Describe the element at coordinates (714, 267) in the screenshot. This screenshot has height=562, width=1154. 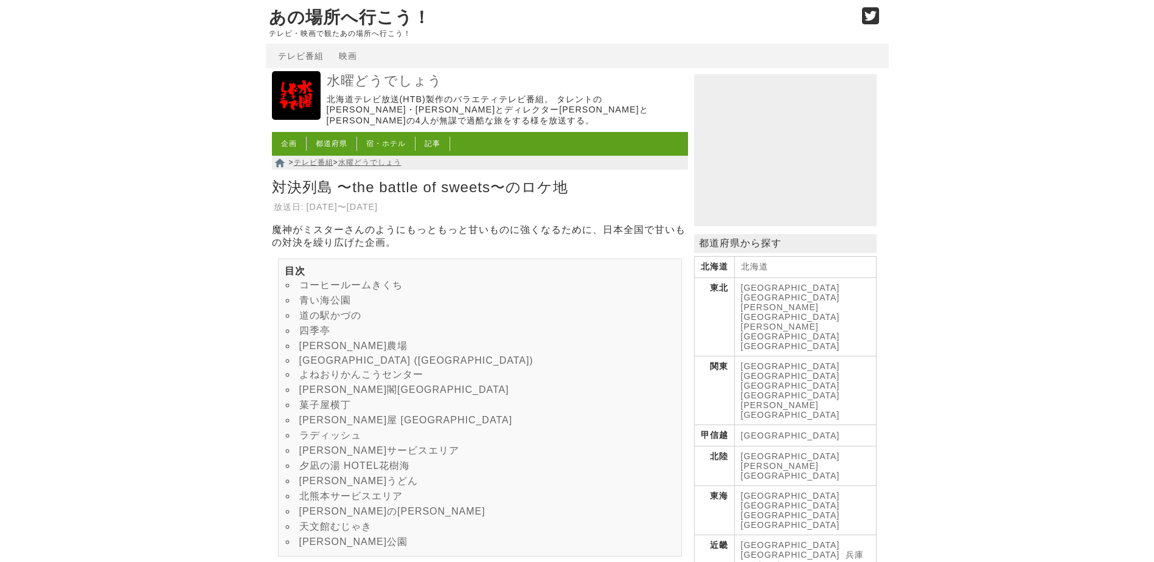
I see `th: 北海道` at that location.